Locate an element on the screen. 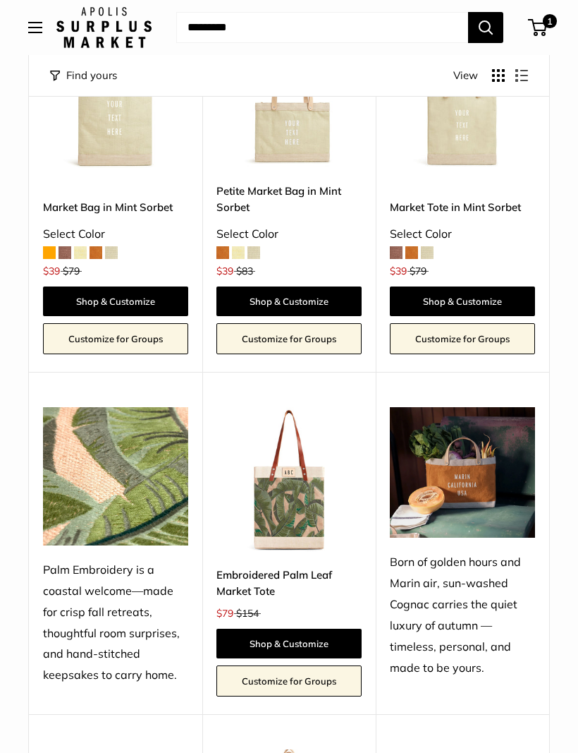 The height and width of the screenshot is (753, 578). a: 1 is located at coordinates (538, 28).